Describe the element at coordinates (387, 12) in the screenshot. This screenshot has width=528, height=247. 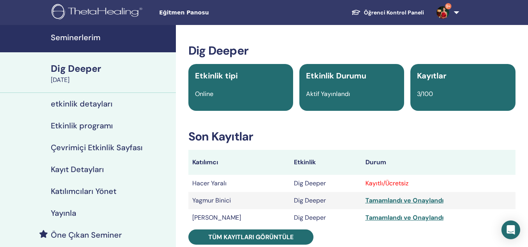
I see `a: Öğrenci Kontrol Paneli` at that location.